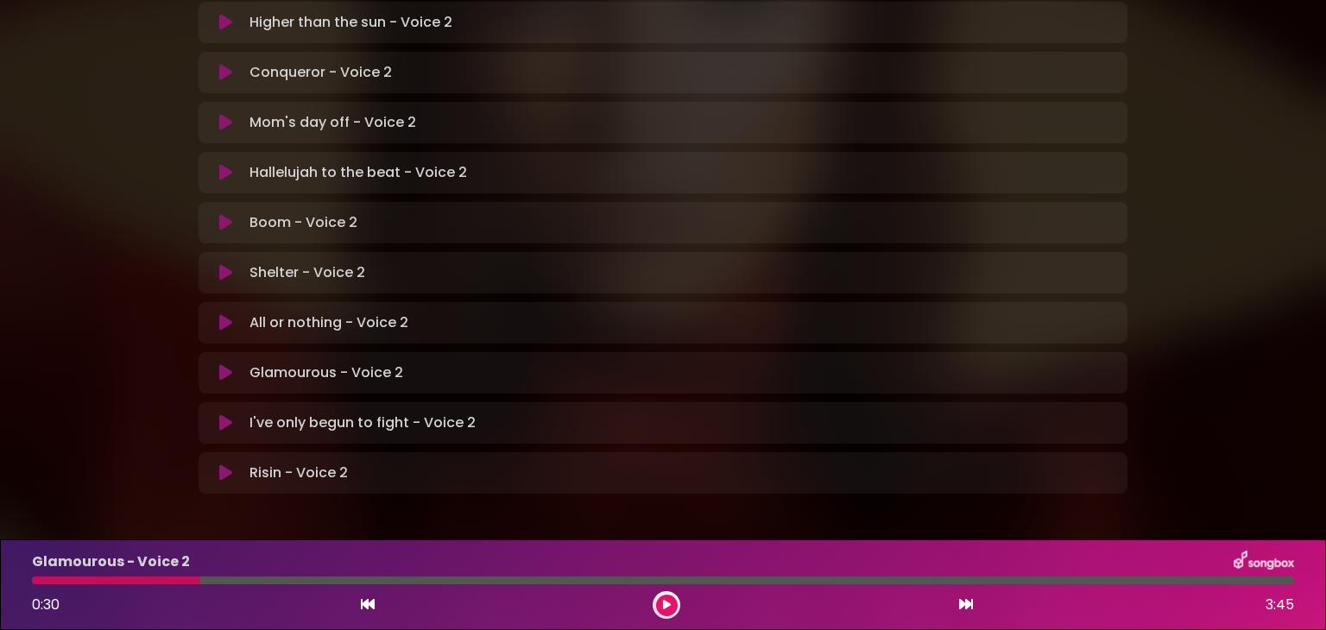 This screenshot has width=1326, height=630. What do you see at coordinates (320, 72) in the screenshot?
I see `p: Conqueror - Voice 2` at bounding box center [320, 72].